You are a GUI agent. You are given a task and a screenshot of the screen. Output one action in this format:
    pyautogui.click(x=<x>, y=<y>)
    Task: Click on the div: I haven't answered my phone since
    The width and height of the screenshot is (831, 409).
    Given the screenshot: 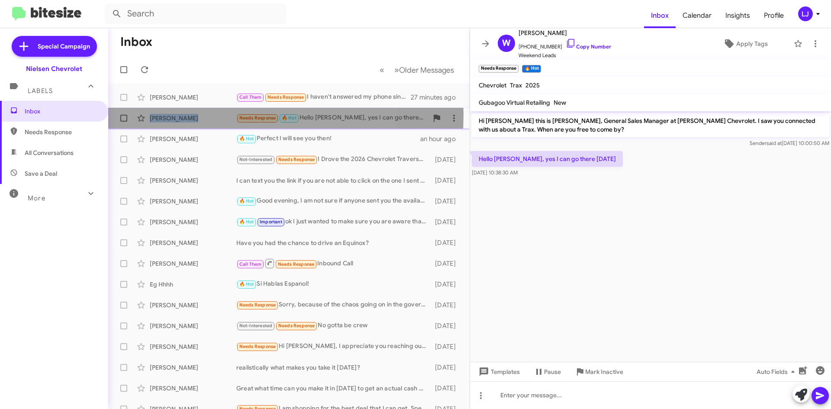 What is the action you would take?
    pyautogui.click(x=323, y=97)
    